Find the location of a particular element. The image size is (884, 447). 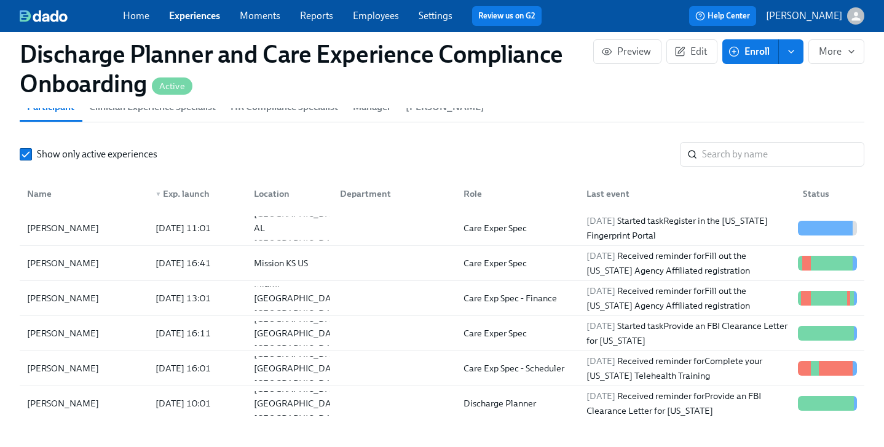

a: Employees is located at coordinates (376, 15).